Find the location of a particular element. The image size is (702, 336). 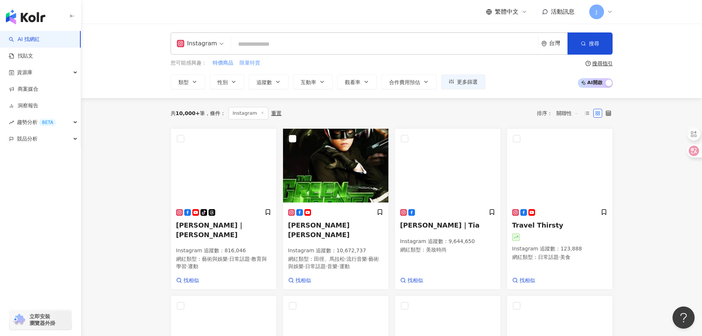

span: 性別 is located at coordinates (223, 82).